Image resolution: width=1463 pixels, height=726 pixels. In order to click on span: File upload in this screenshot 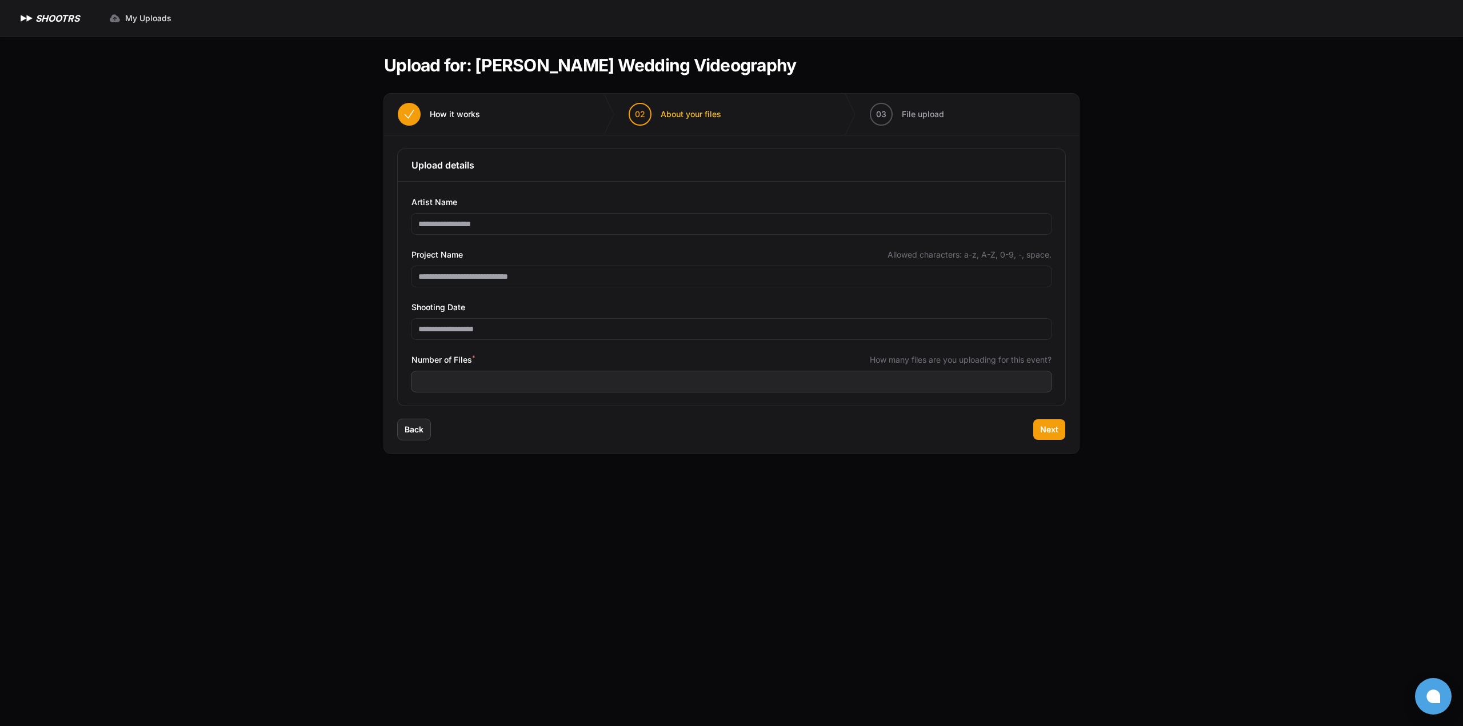, I will do `click(923, 114)`.